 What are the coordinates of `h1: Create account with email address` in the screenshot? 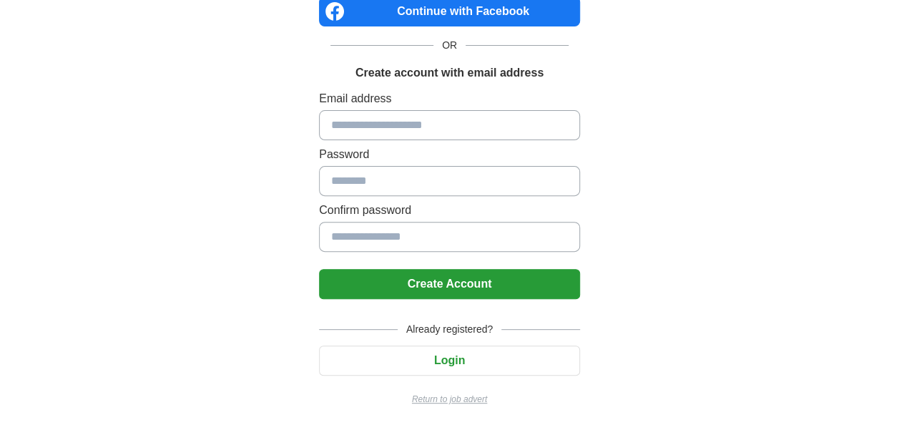 It's located at (449, 73).